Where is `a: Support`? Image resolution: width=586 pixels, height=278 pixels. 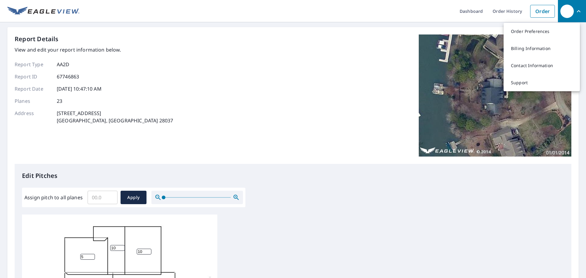
a: Support is located at coordinates (542, 83).